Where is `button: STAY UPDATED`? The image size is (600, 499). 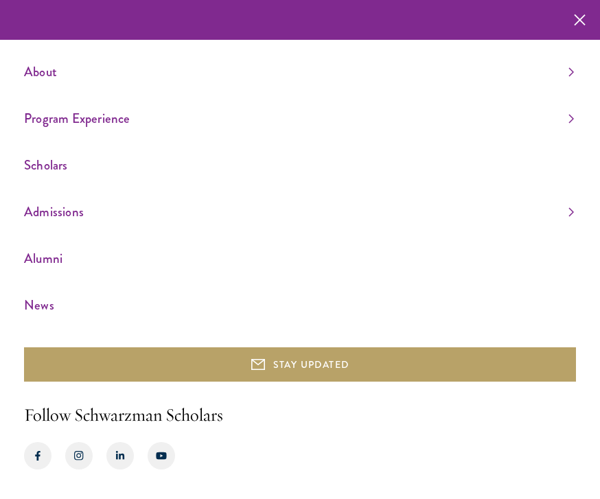
button: STAY UPDATED is located at coordinates (300, 365).